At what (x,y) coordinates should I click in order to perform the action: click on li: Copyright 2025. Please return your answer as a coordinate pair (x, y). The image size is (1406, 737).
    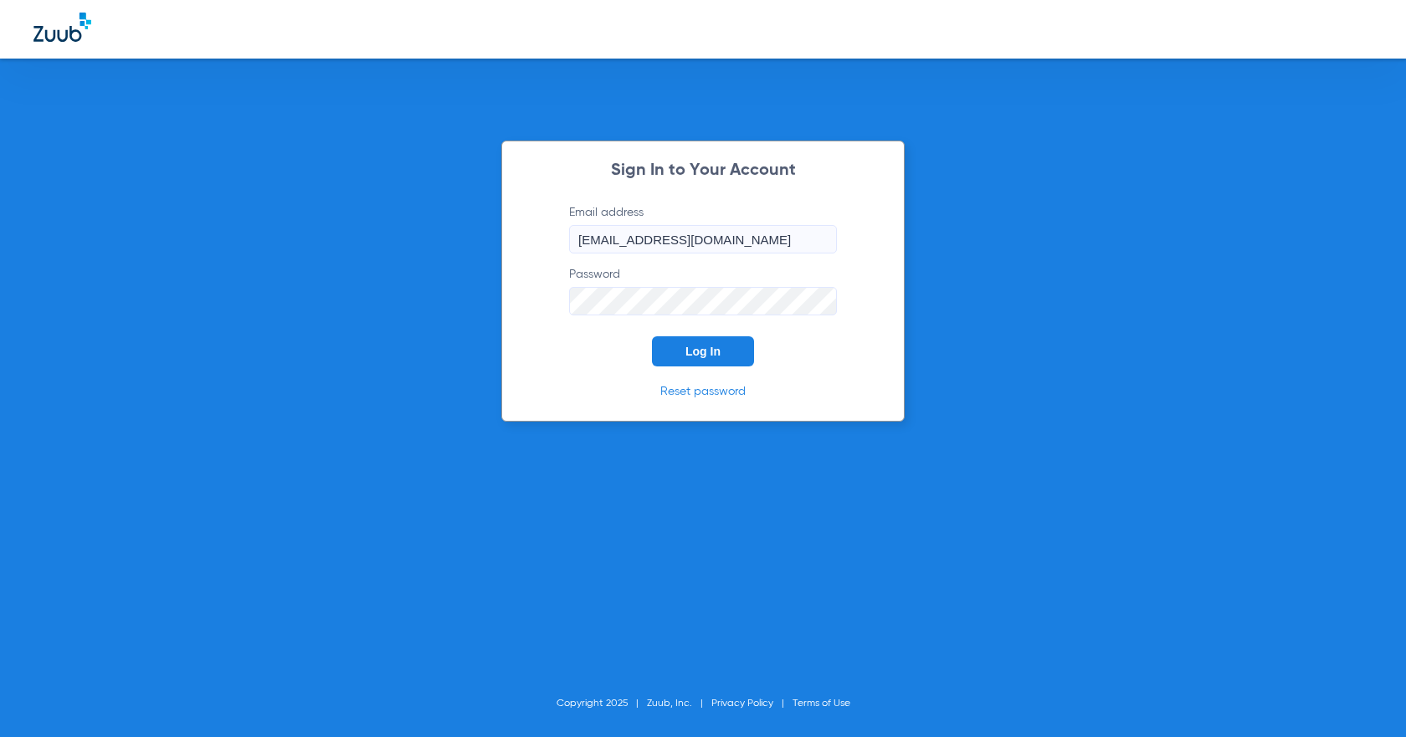
    Looking at the image, I should click on (602, 704).